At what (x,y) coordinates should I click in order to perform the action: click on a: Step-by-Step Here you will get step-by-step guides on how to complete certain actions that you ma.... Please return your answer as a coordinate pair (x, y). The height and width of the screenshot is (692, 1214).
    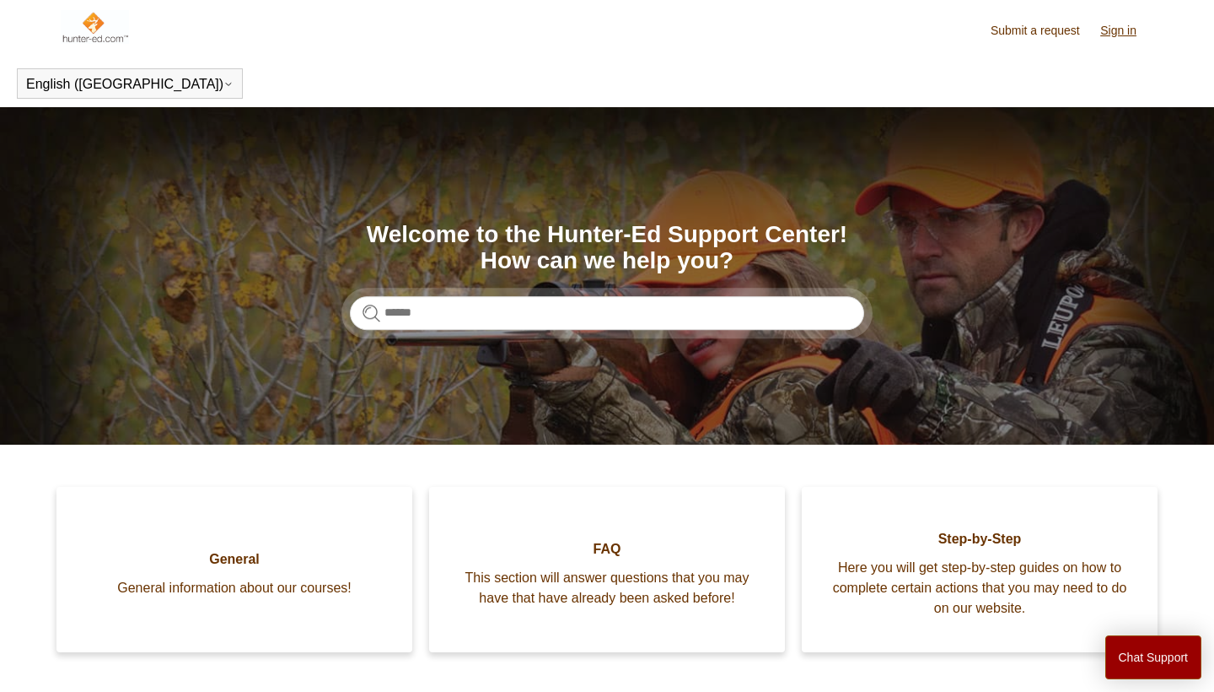
    Looking at the image, I should click on (980, 569).